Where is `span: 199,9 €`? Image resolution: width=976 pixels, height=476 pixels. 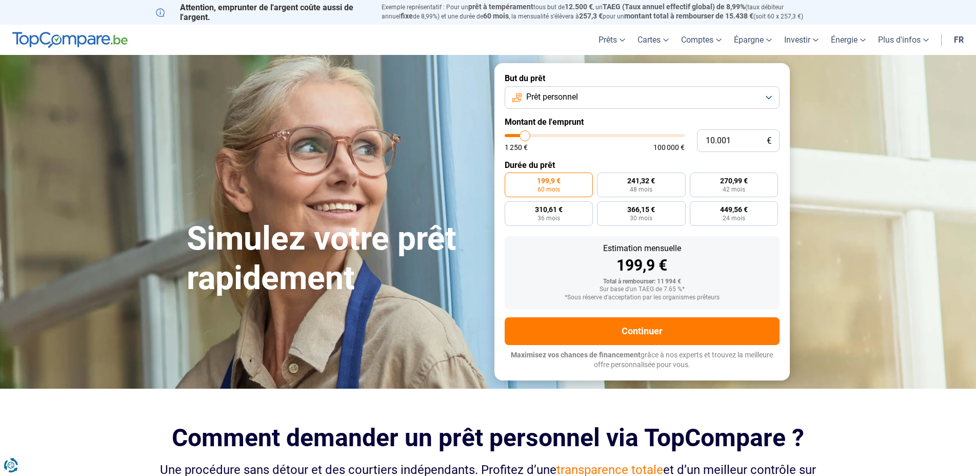
span: 199,9 € is located at coordinates (549, 181).